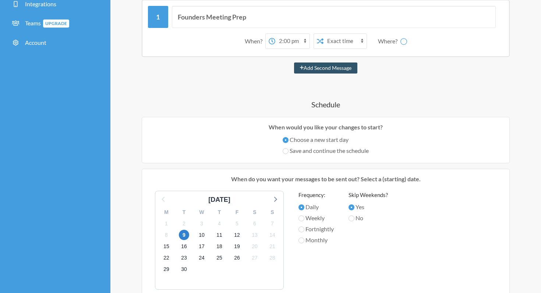 The image size is (541, 293). Describe the element at coordinates (316, 218) in the screenshot. I see `label: Weekly` at that location.